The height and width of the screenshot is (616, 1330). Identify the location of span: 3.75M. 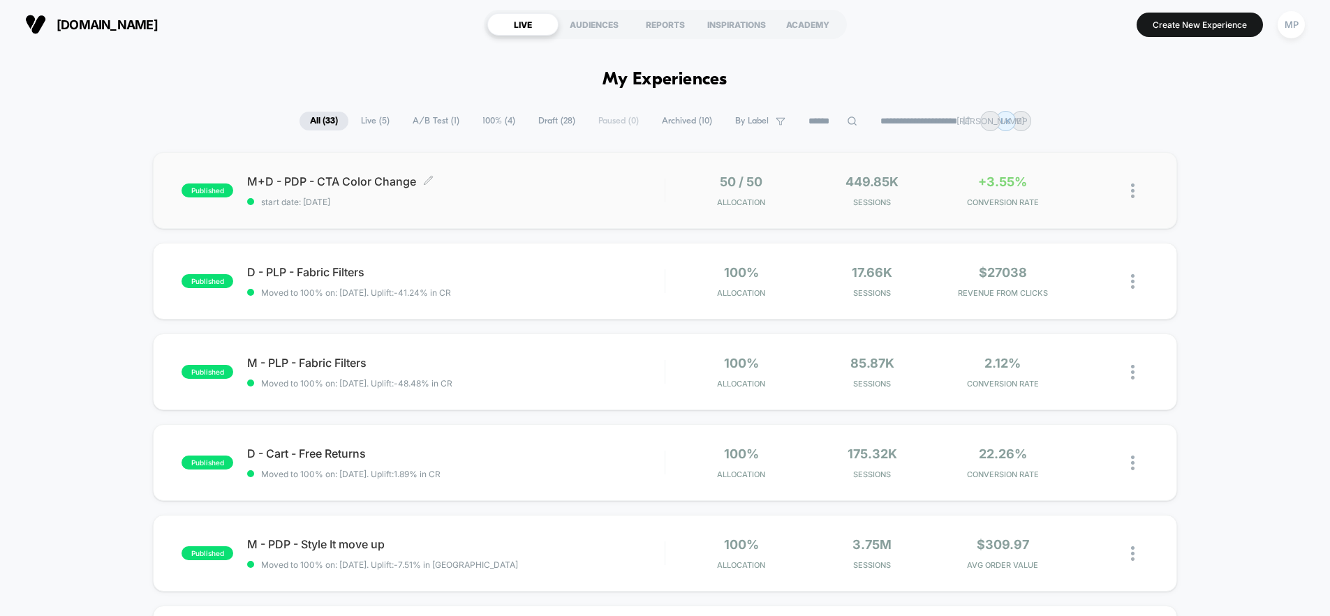
(872, 545).